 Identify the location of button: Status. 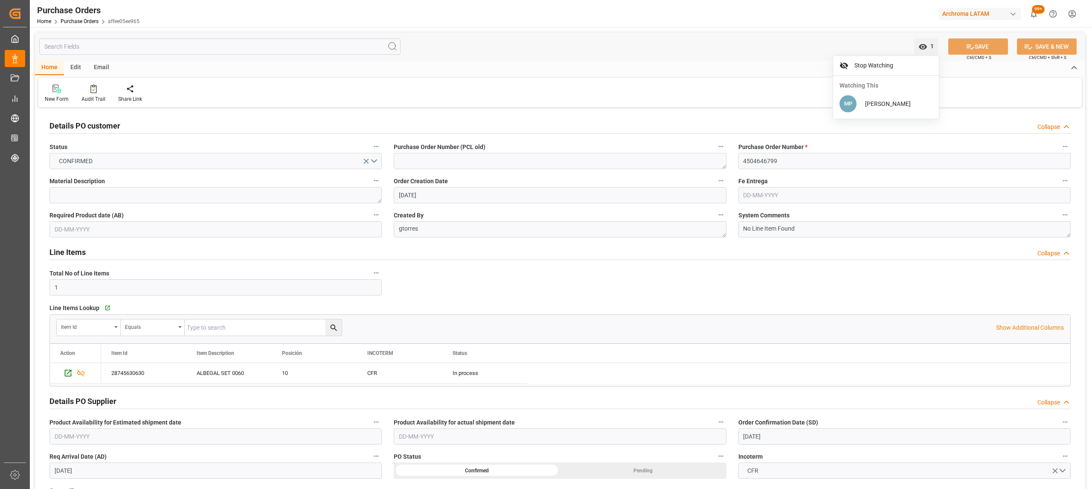
(376, 146).